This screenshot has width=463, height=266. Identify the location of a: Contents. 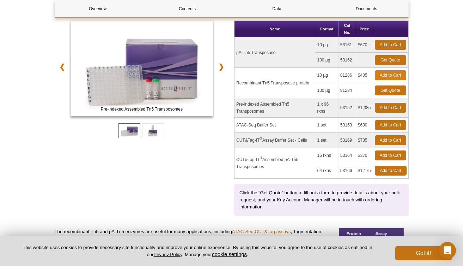
(187, 9).